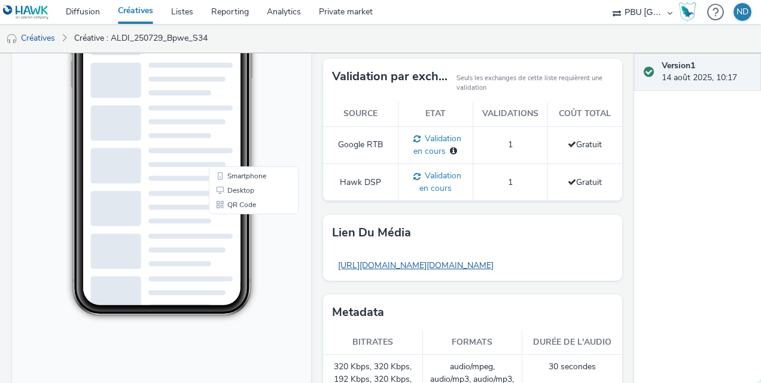 This screenshot has height=383, width=761. I want to click on th: Validations, so click(510, 114).